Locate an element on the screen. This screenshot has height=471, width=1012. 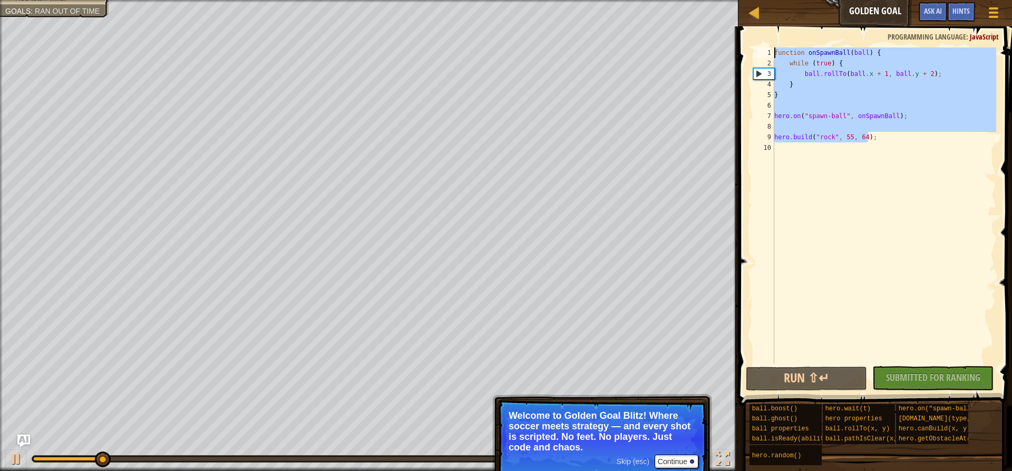
div: 10 is located at coordinates (764, 148).